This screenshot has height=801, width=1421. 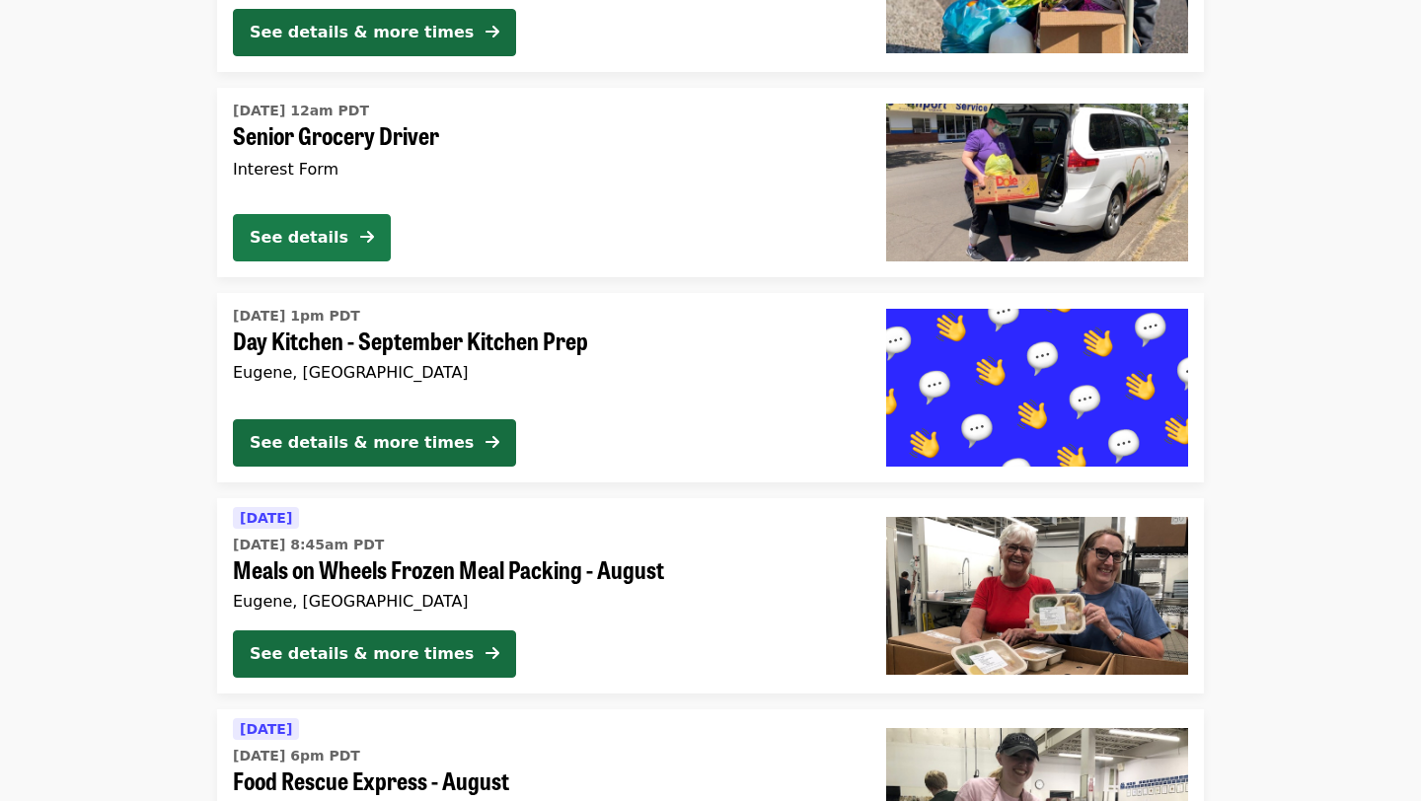 What do you see at coordinates (1037, 596) in the screenshot?
I see `img: Meals on Wheels Frozen Meal Packing - August organized by FOOD For Lane County` at bounding box center [1037, 596].